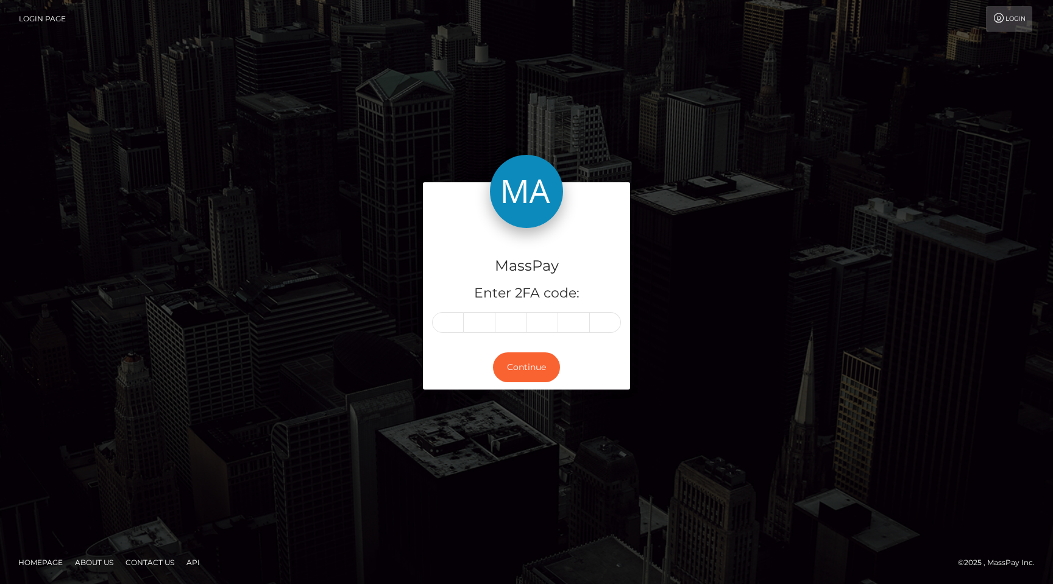 Image resolution: width=1053 pixels, height=584 pixels. Describe the element at coordinates (527, 367) in the screenshot. I see `button: Continue` at that location.